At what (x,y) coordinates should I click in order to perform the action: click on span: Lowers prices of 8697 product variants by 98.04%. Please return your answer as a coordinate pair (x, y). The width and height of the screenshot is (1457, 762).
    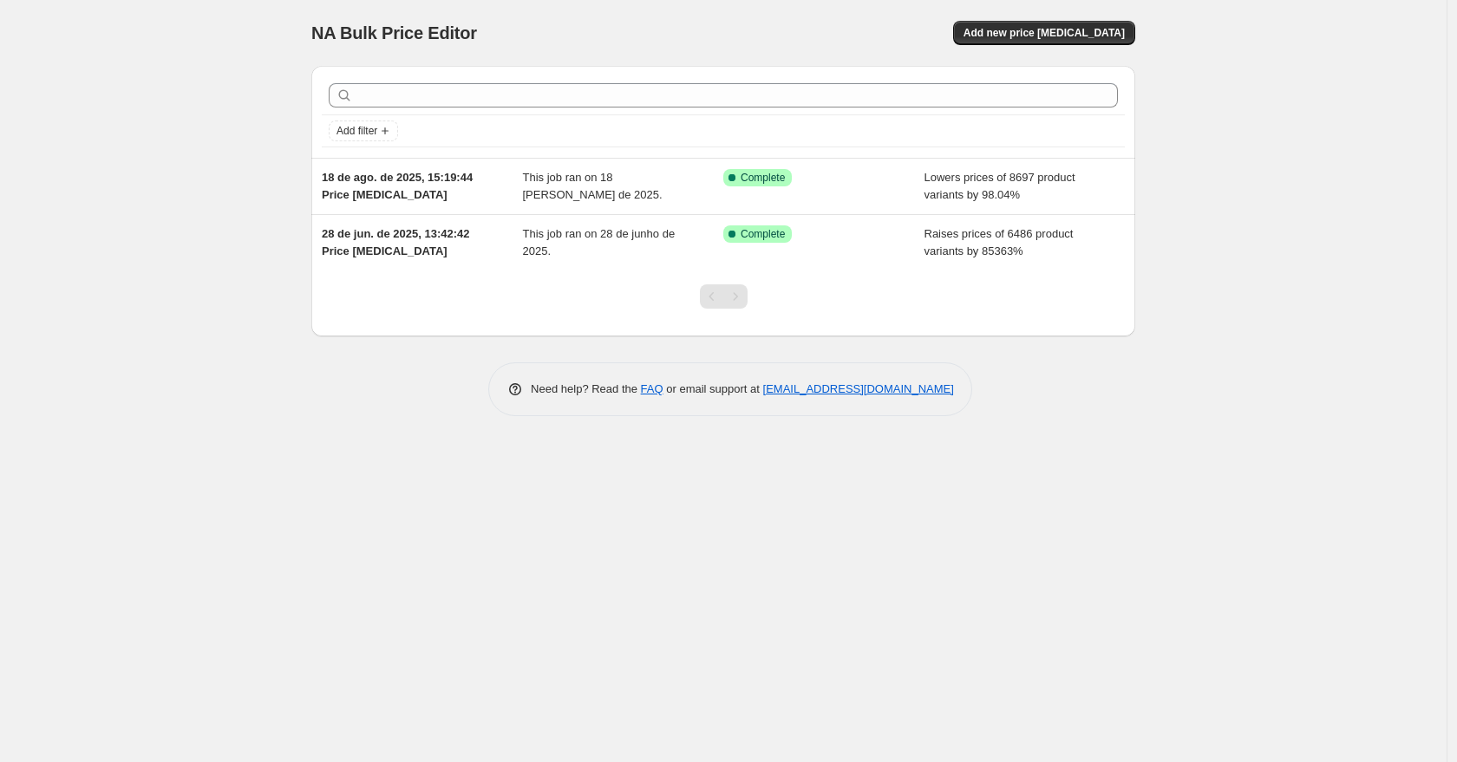
    Looking at the image, I should click on (1000, 186).